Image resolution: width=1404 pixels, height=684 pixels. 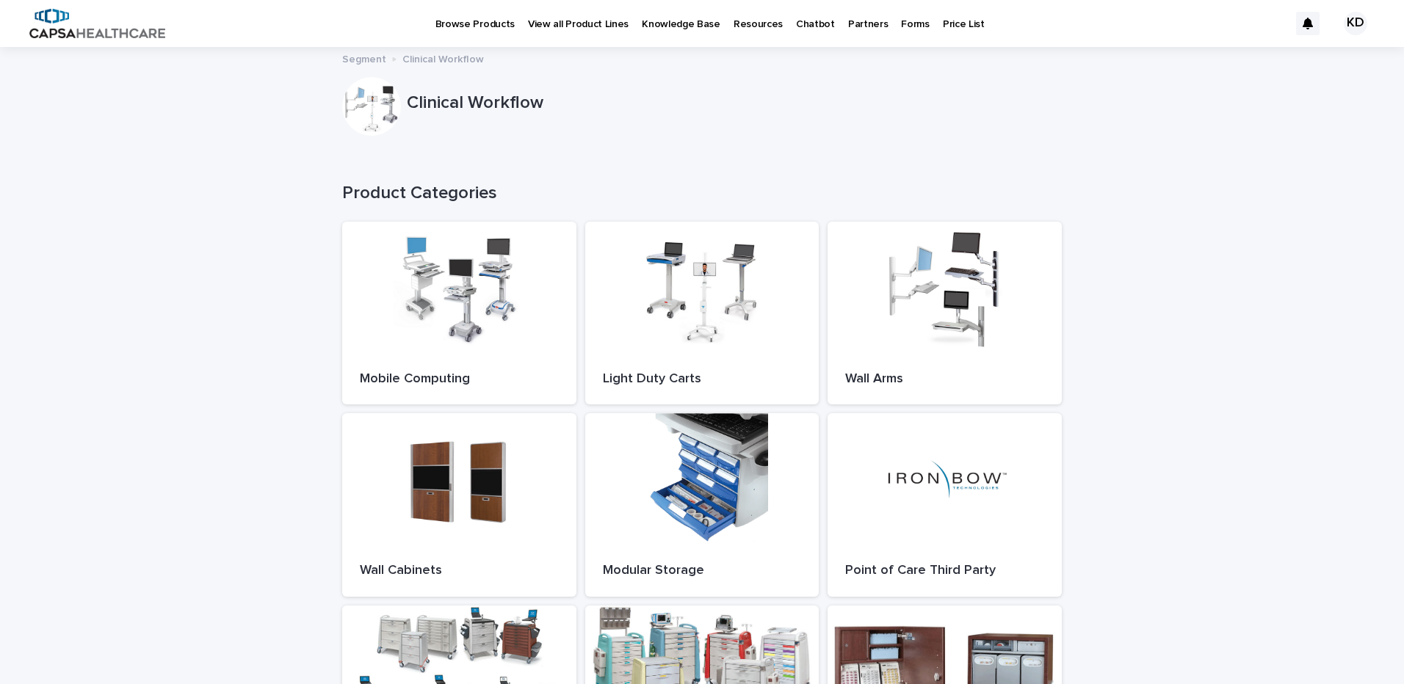 I want to click on a: Modular Storage, so click(x=702, y=505).